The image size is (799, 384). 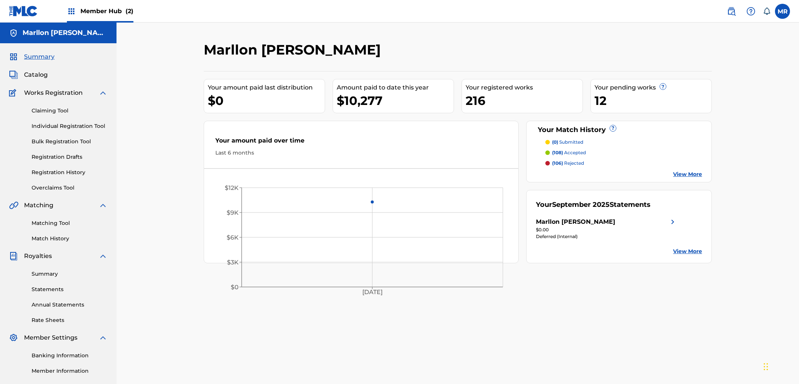 I want to click on div: Help, so click(x=751, y=11).